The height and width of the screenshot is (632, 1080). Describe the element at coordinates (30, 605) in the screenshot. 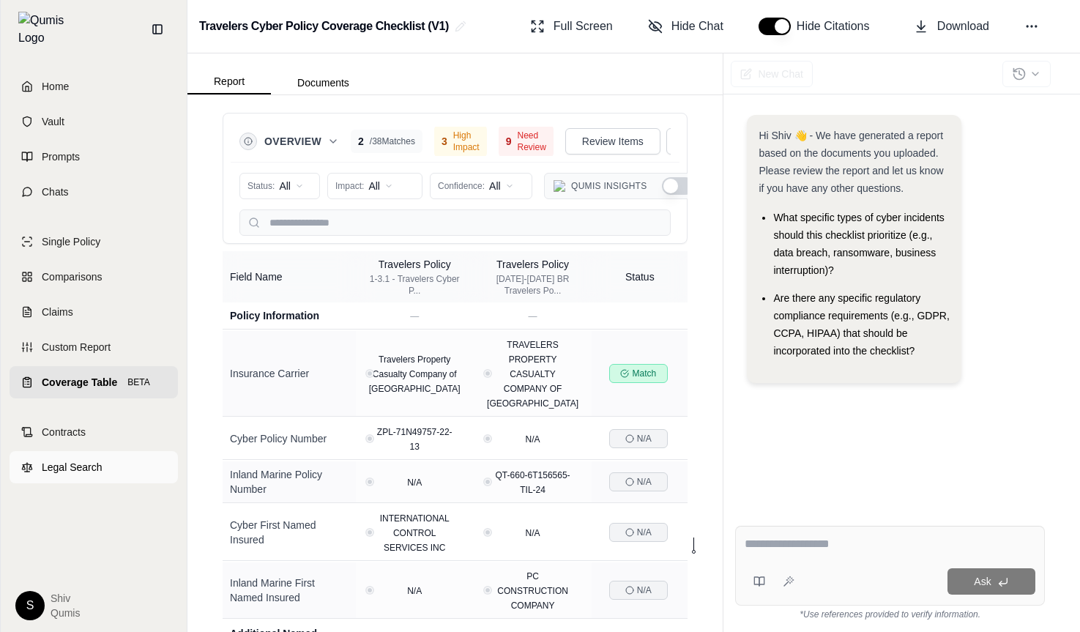

I see `div: S` at that location.